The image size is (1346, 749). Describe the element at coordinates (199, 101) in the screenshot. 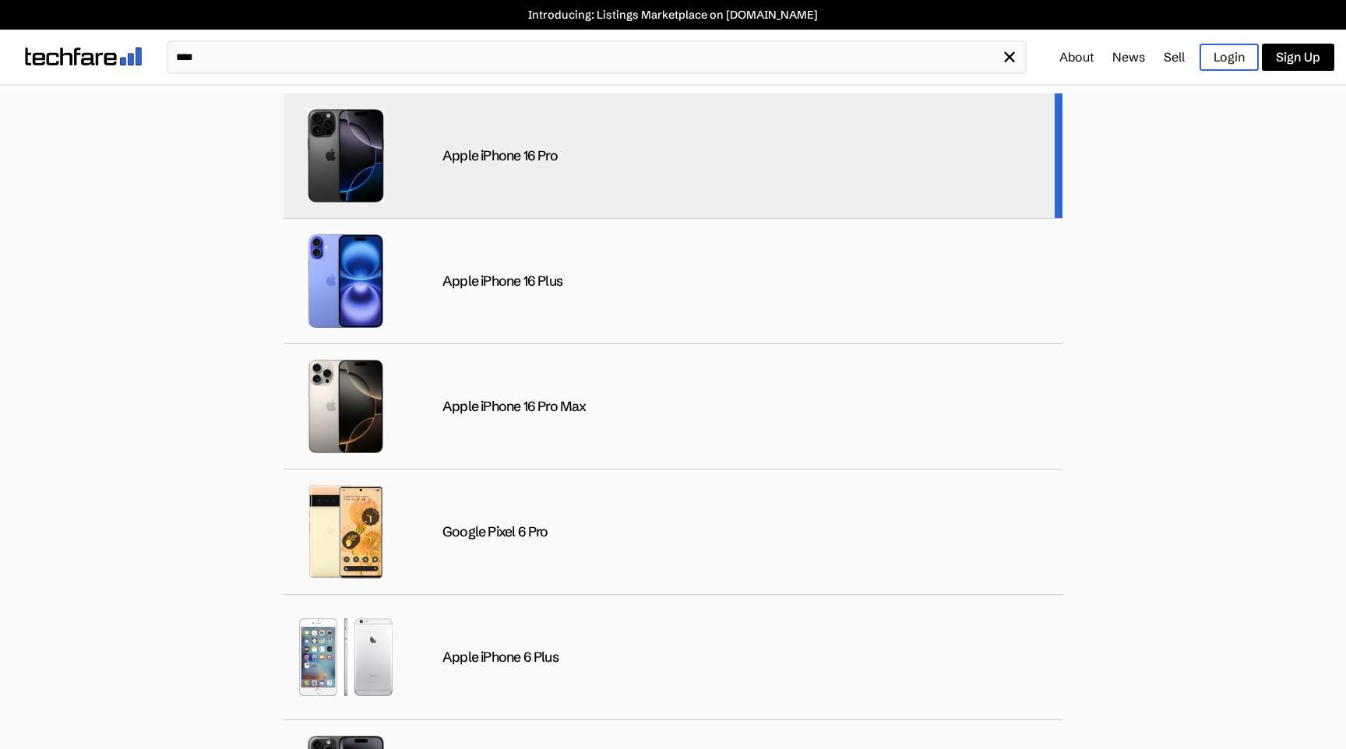

I see `a: iPhone` at that location.